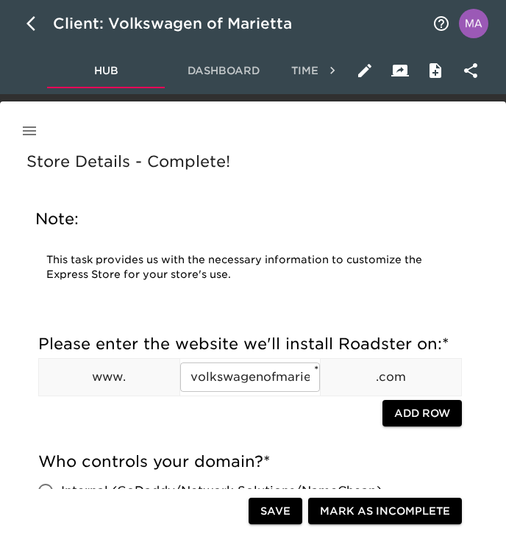  What do you see at coordinates (385, 511) in the screenshot?
I see `span: Mark as Incomplete` at bounding box center [385, 511].